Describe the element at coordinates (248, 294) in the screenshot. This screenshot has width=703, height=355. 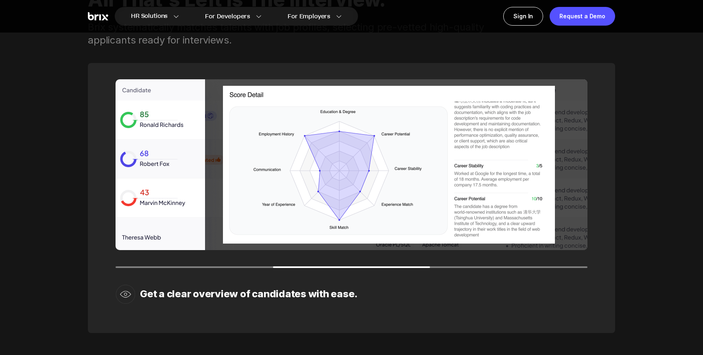
I see `div: Get a clear overview of candidates with ease.` at that location.